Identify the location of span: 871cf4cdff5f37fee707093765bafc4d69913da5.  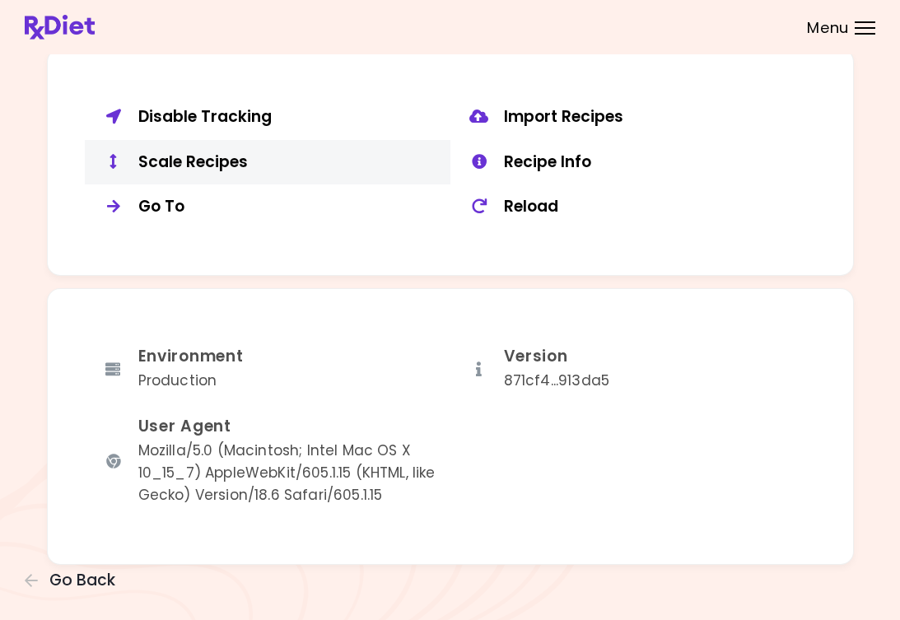
(557, 381).